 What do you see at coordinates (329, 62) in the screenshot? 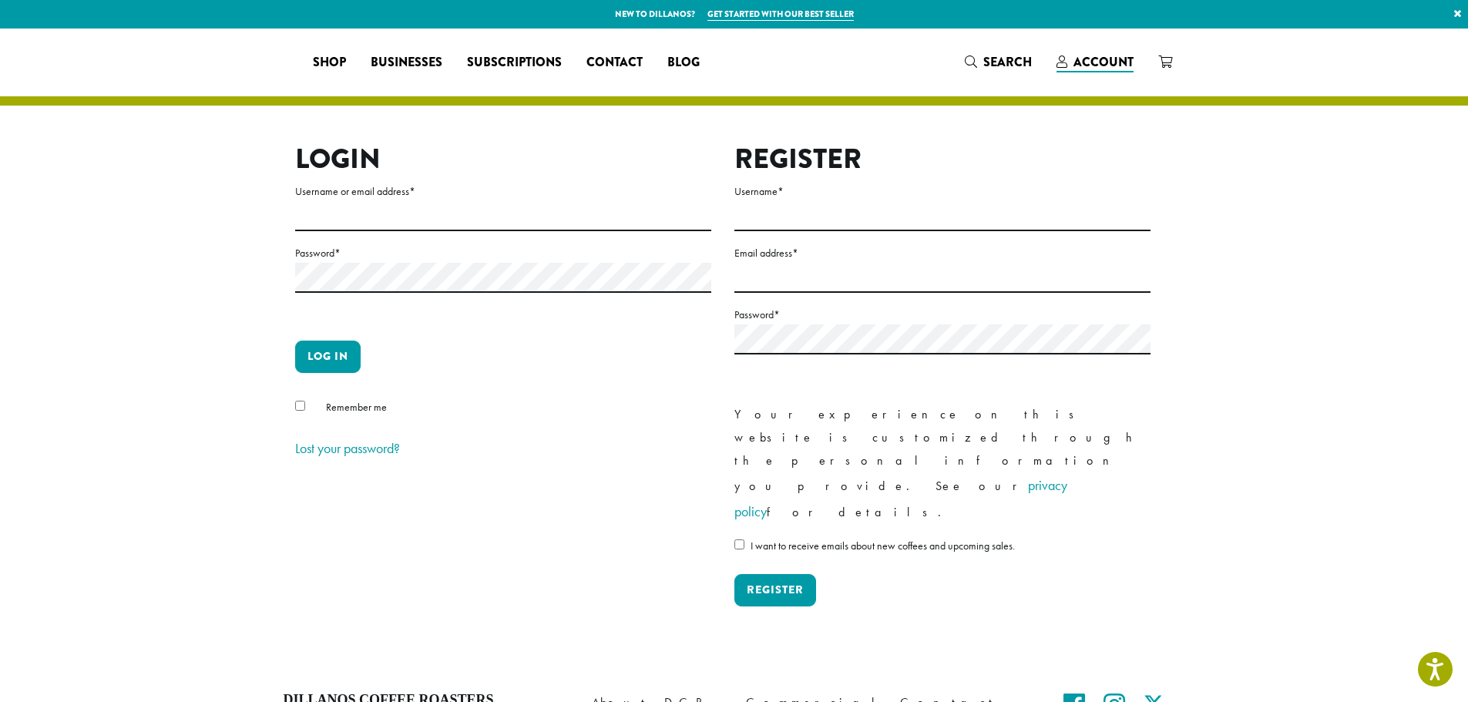
I see `span: Shop` at bounding box center [329, 62].